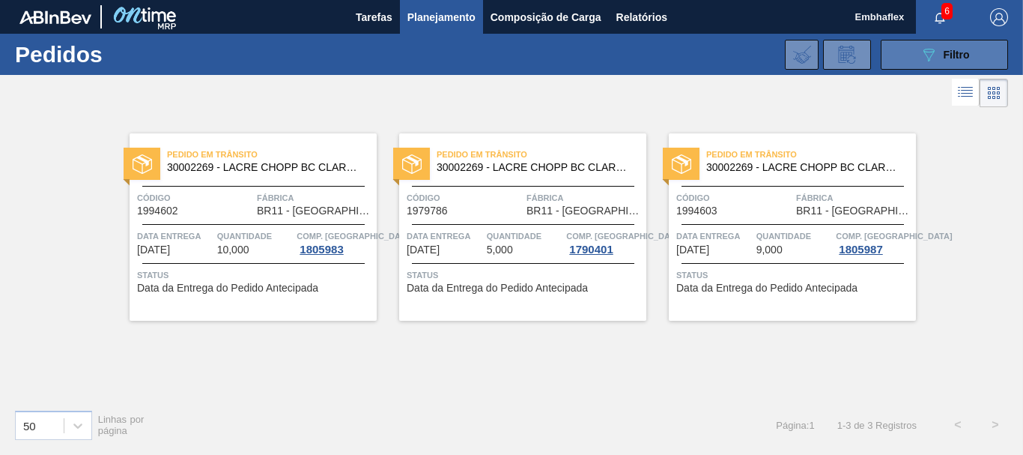  Describe the element at coordinates (120, 54) in the screenshot. I see `h1: Pedidos` at that location.